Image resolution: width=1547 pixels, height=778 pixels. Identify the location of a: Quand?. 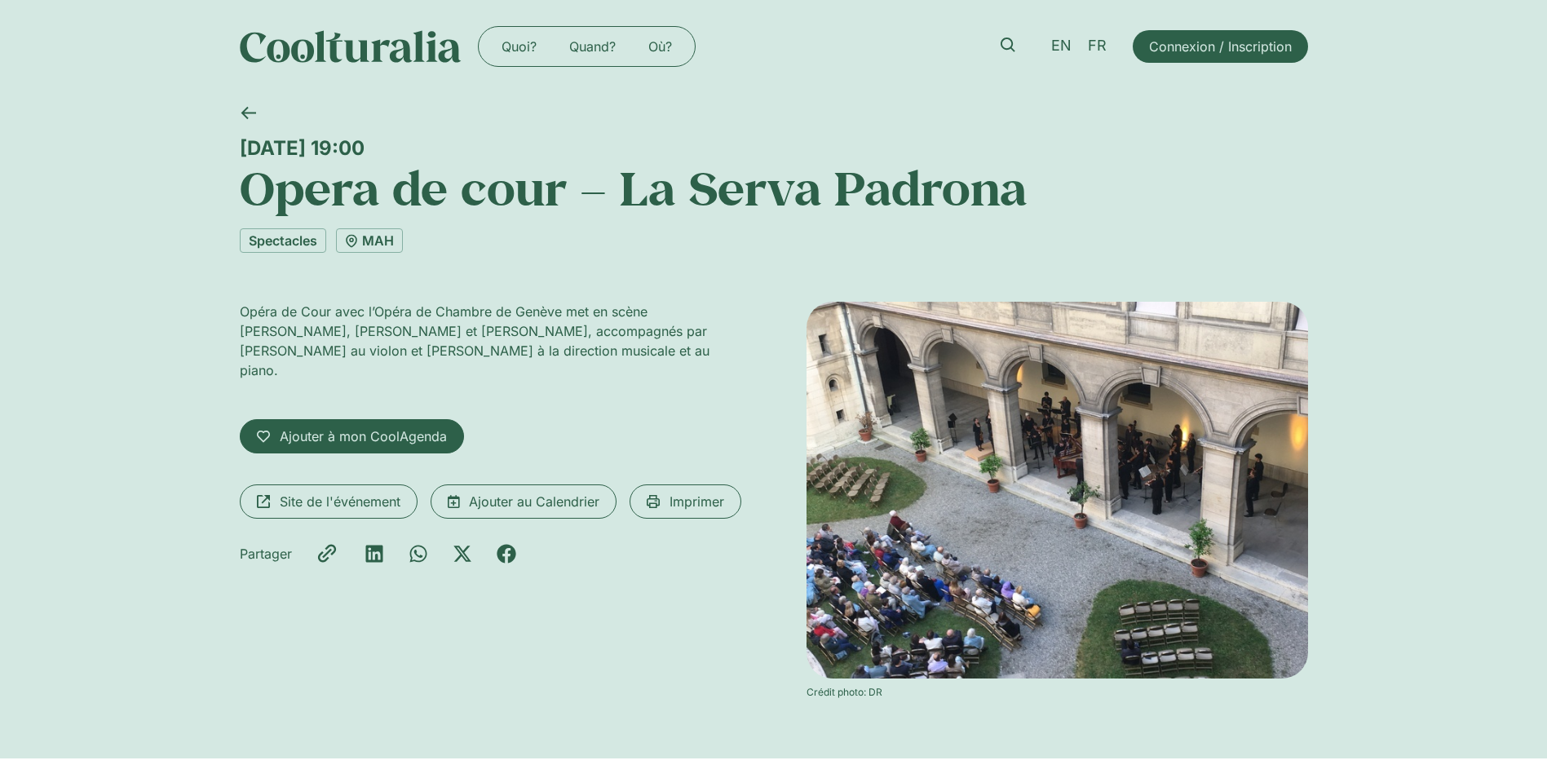
(592, 46).